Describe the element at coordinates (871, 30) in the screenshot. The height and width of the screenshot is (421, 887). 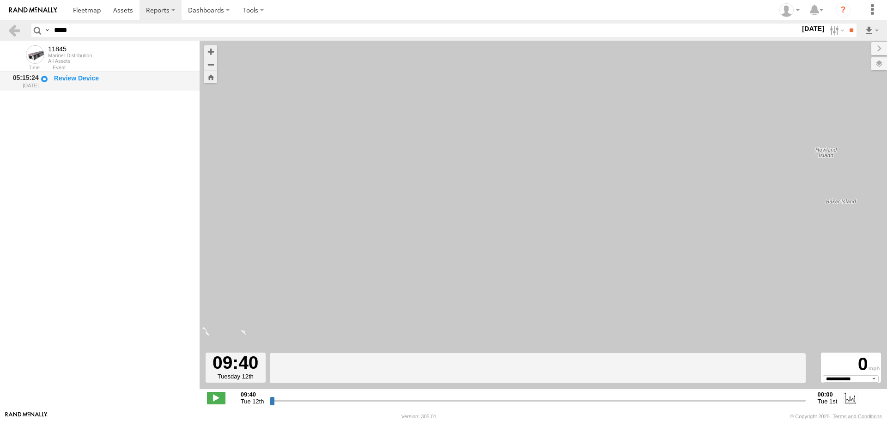
I see `label: Export results as...` at that location.